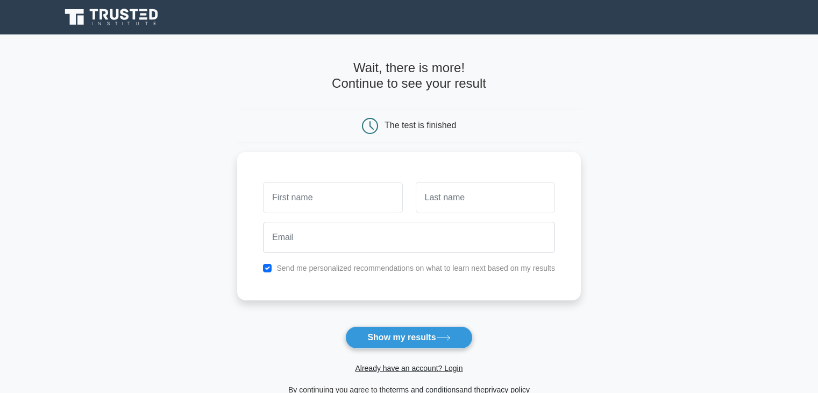  What do you see at coordinates (485, 197) in the screenshot?
I see `input: Last name` at bounding box center [485, 197].